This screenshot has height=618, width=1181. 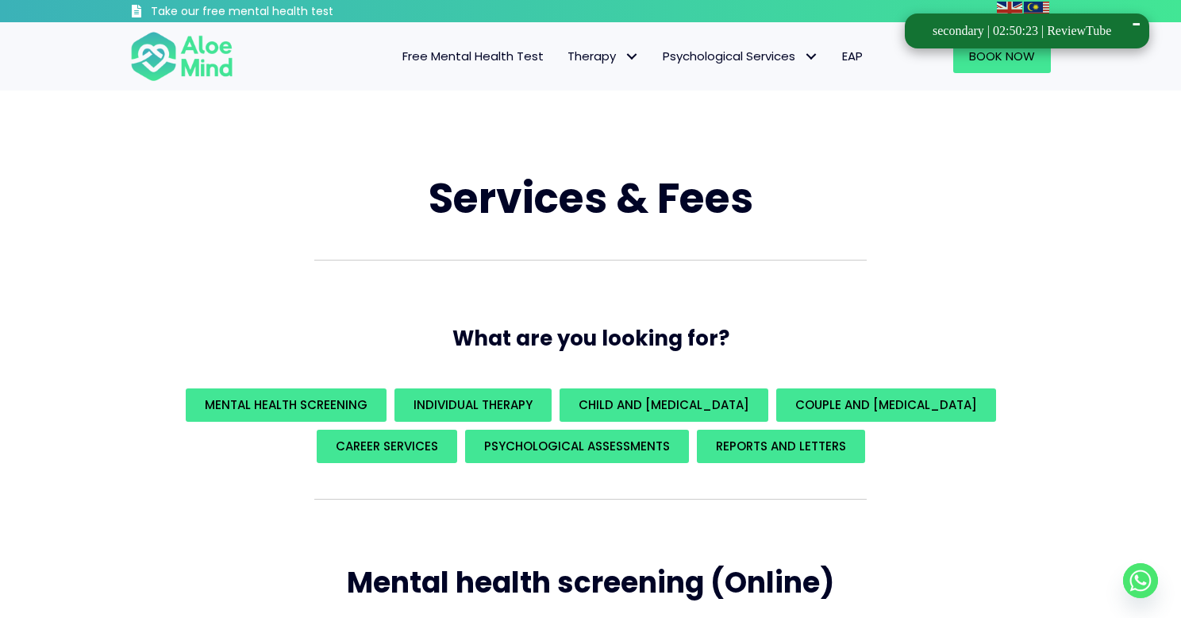 I want to click on span: Psychological Services: submenu, so click(x=810, y=56).